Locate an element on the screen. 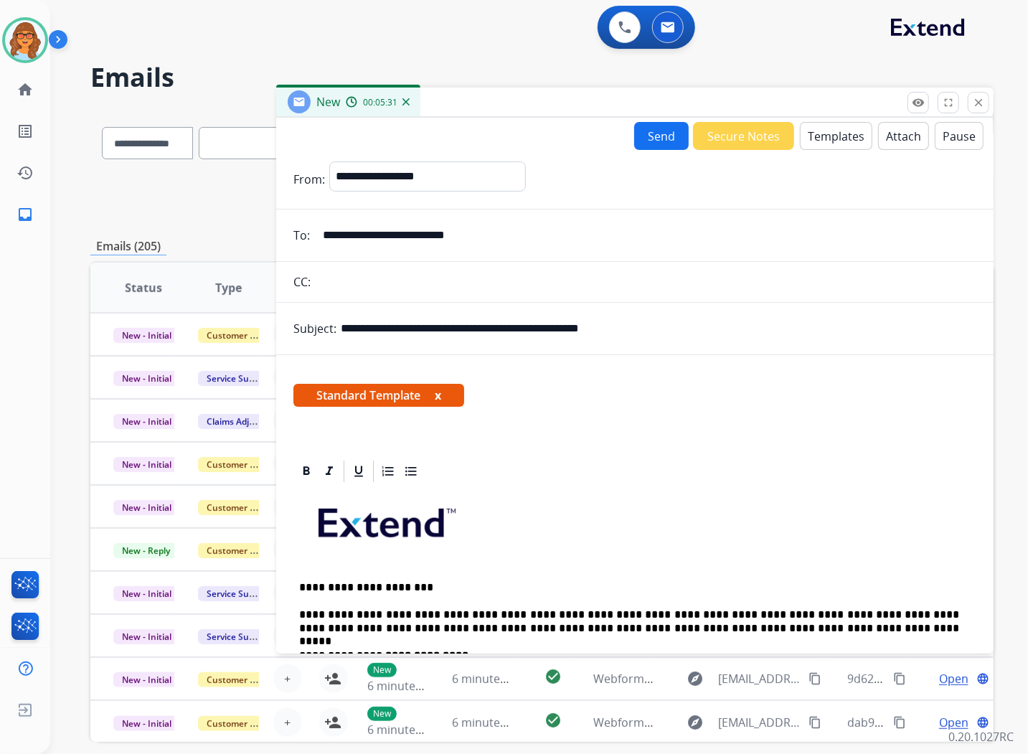 This screenshot has height=754, width=1028. p: CC: is located at coordinates (302, 282).